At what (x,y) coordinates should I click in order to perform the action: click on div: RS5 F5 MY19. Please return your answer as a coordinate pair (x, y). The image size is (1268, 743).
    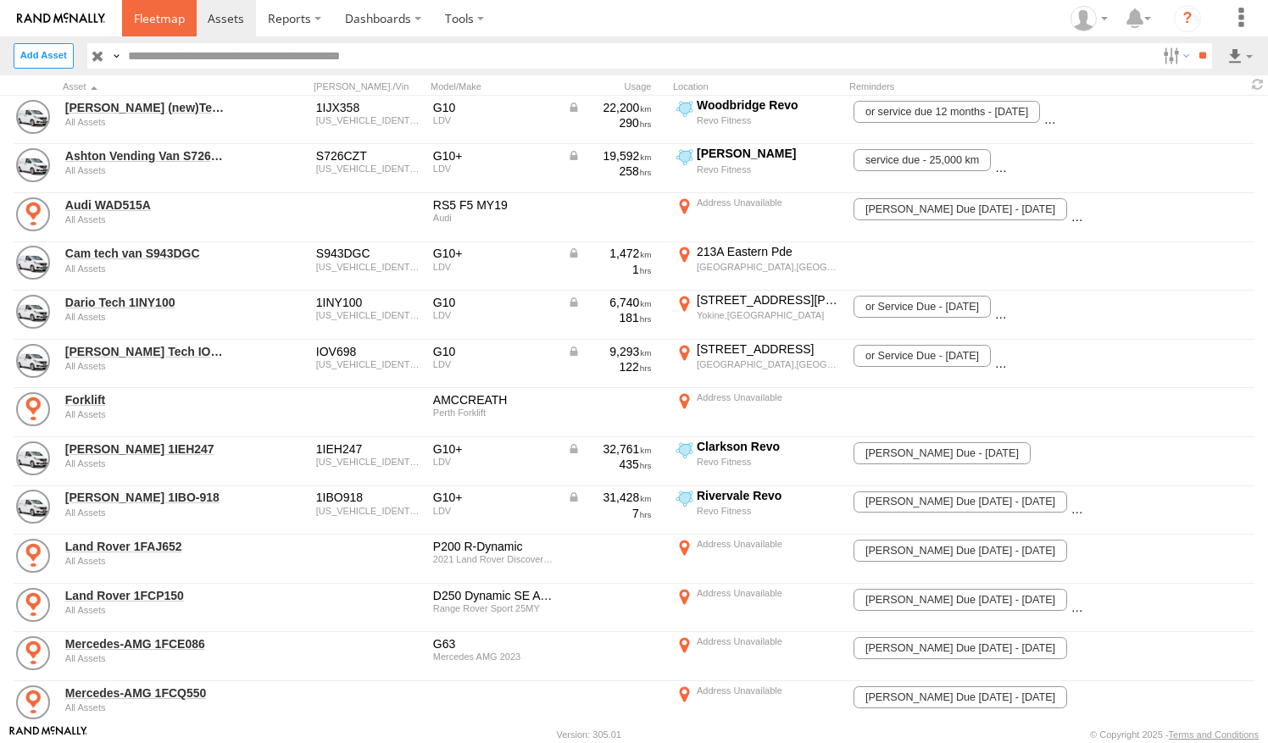
    Looking at the image, I should click on (494, 205).